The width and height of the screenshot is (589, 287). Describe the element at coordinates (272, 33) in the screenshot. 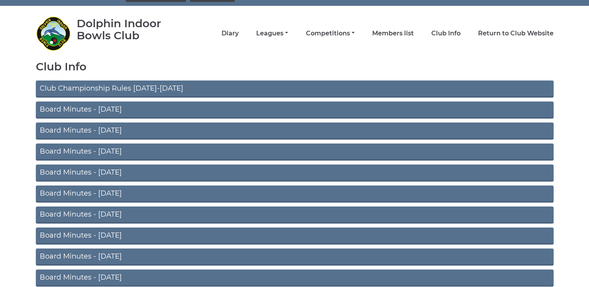

I see `a: Leagues` at that location.